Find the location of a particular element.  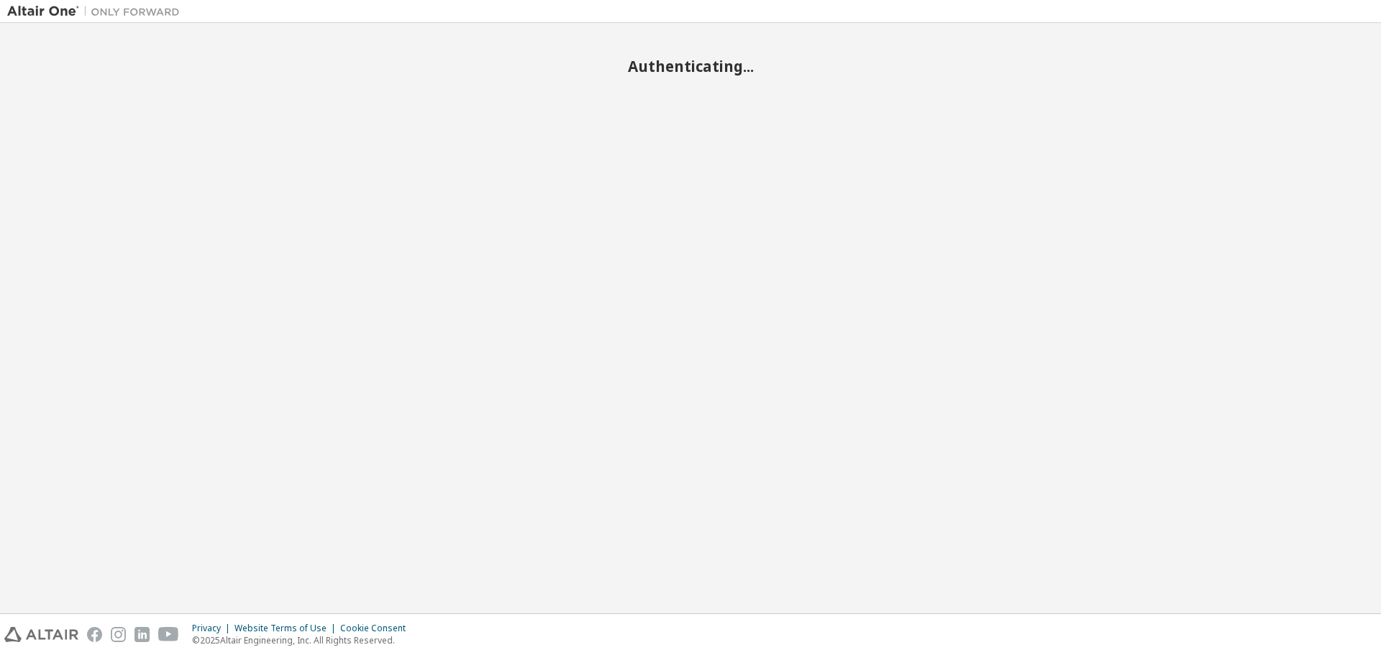

img: instagram.svg is located at coordinates (118, 634).